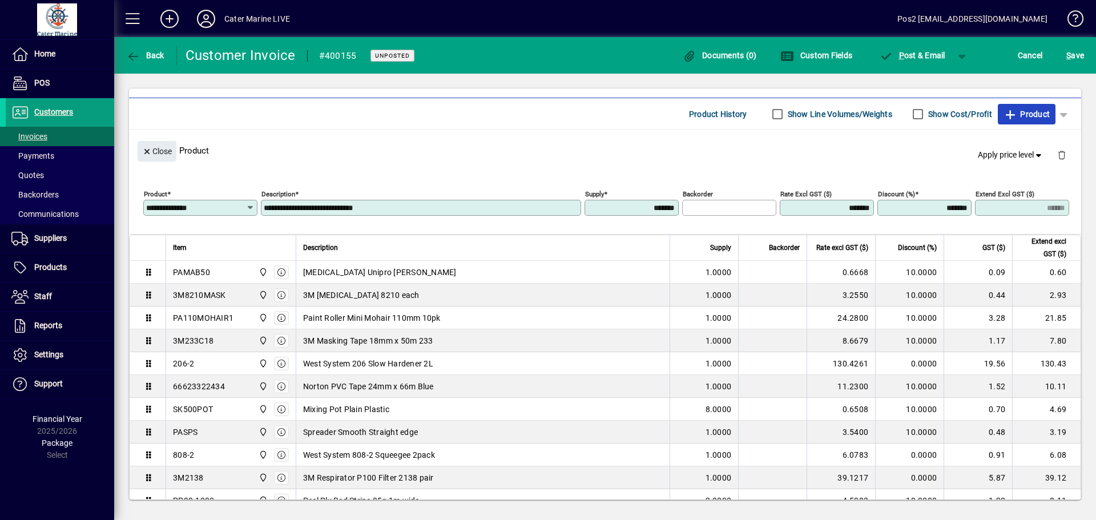 This screenshot has height=520, width=1096. Describe the element at coordinates (959, 114) in the screenshot. I see `label: Show Cost/Profit` at that location.